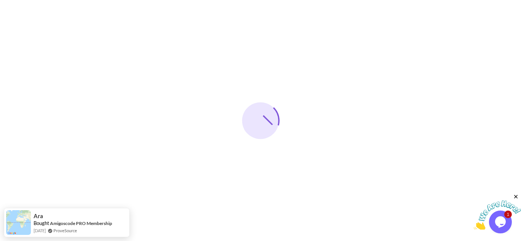 The width and height of the screenshot is (521, 241). What do you see at coordinates (41, 223) in the screenshot?
I see `span: Bought` at bounding box center [41, 223].